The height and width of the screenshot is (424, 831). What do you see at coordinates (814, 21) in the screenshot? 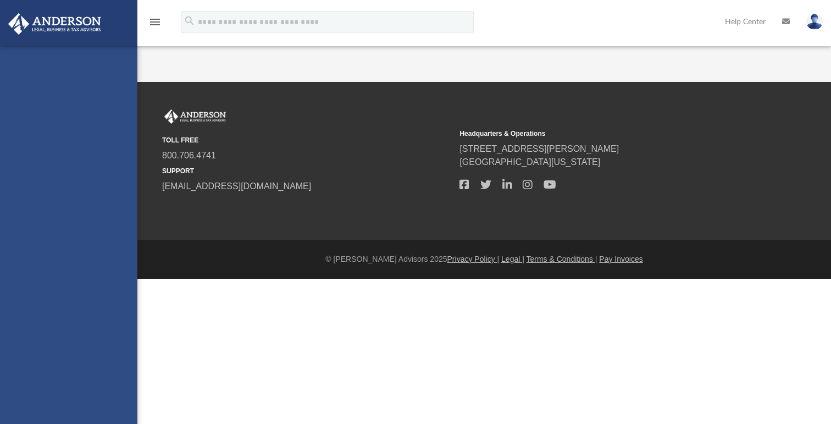
I see `img: User Pic` at bounding box center [814, 21].